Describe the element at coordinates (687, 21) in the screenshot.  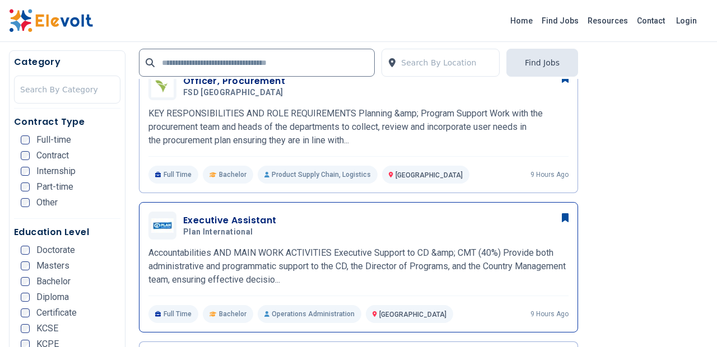
I see `a: Login` at that location.